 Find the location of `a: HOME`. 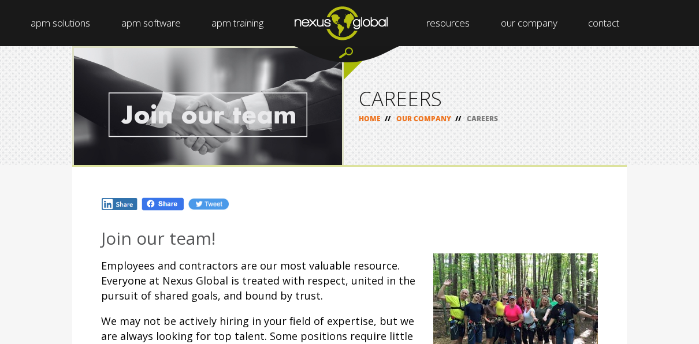

a: HOME is located at coordinates (370, 118).